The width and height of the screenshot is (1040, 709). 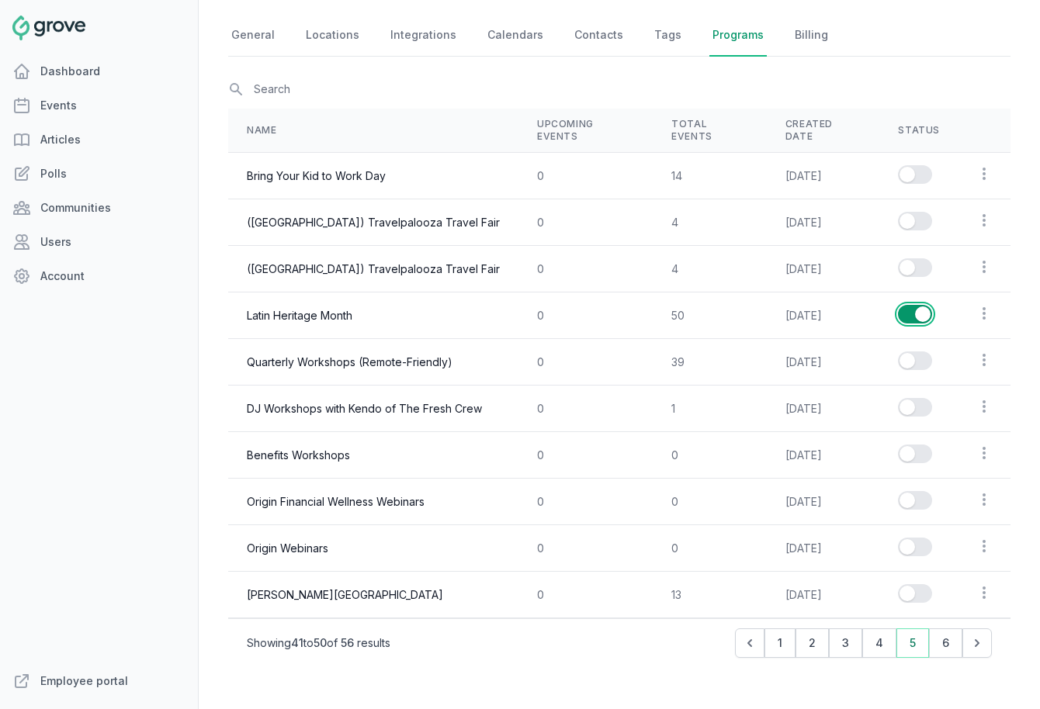 I want to click on a: Billing, so click(x=811, y=36).